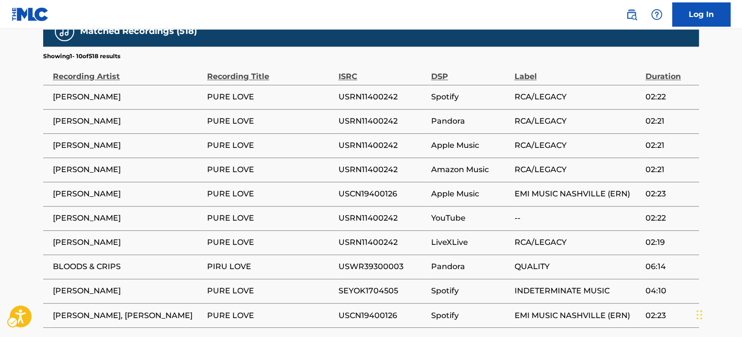  Describe the element at coordinates (128, 71) in the screenshot. I see `div: Recording Artist` at that location.